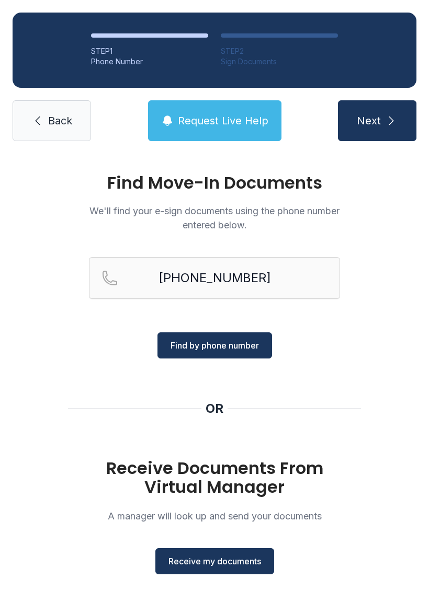  What do you see at coordinates (150, 51) in the screenshot?
I see `div: STEP 1` at bounding box center [150, 51].